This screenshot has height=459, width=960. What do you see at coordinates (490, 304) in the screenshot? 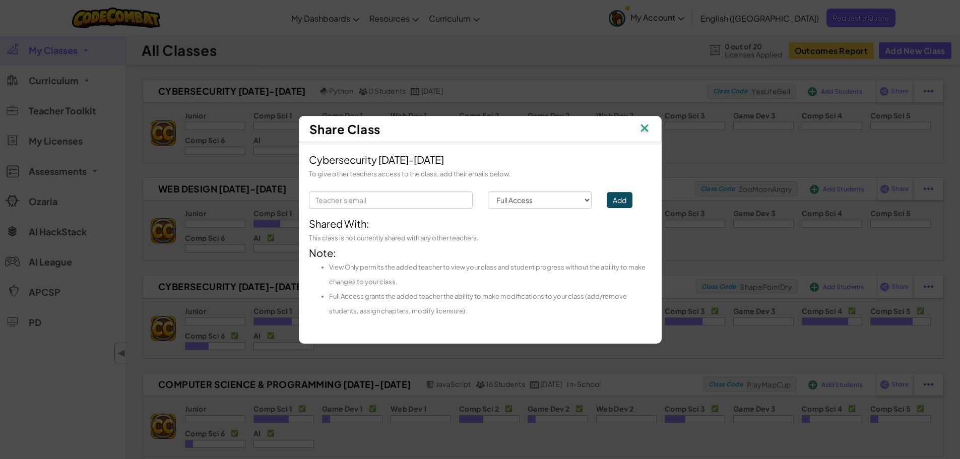
I see `li: Full Access grants the added teacher the ability to make modifications to your class (add/remove ...` at bounding box center [490, 304].